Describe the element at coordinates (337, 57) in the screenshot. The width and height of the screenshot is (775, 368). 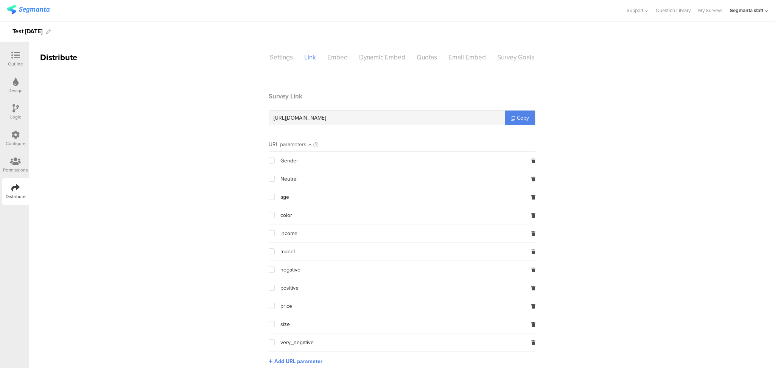
I see `div: Embed` at that location.